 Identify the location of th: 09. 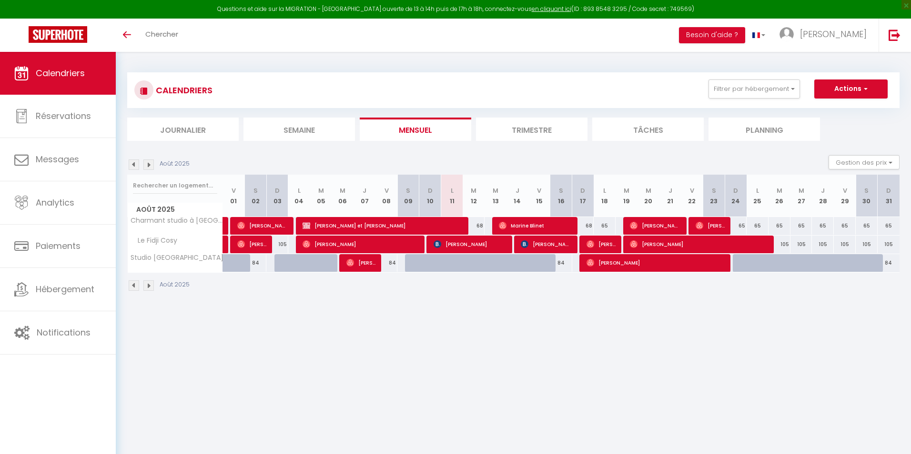
(408, 196).